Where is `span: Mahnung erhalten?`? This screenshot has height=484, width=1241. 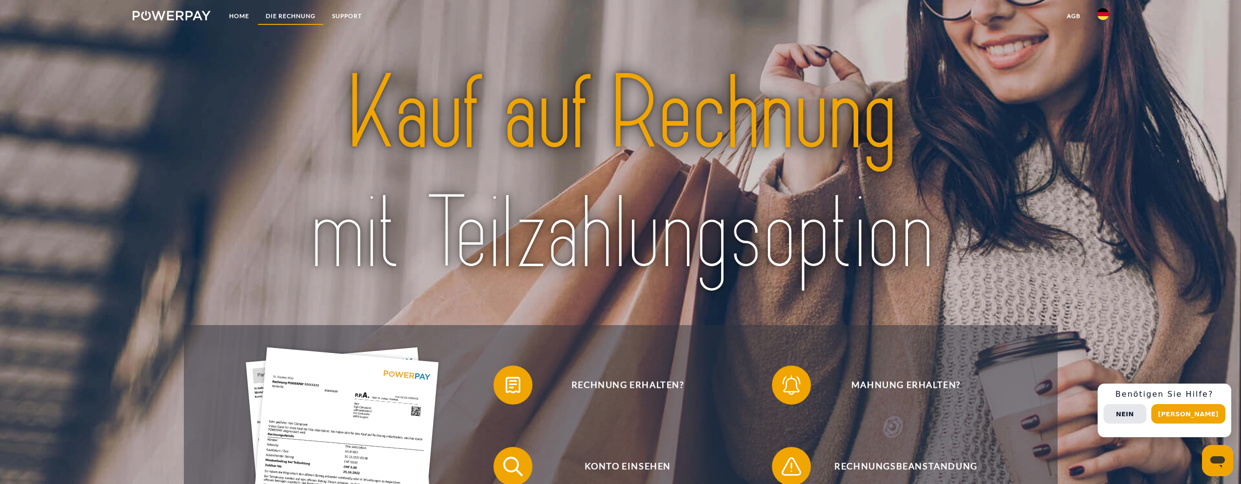
span: Mahnung erhalten? is located at coordinates (906, 385).